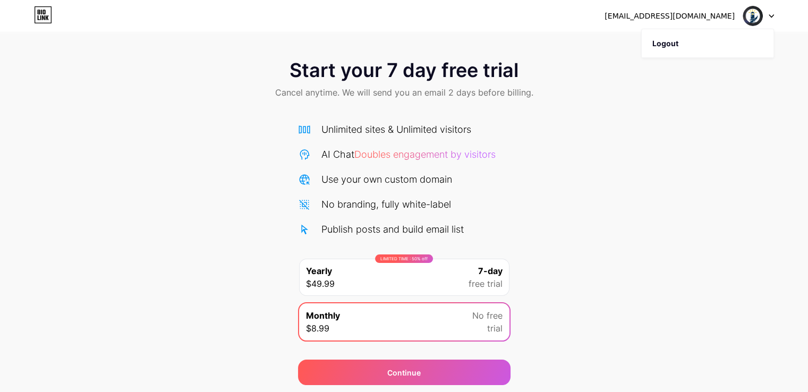 The width and height of the screenshot is (808, 392). What do you see at coordinates (396, 129) in the screenshot?
I see `div: Unlimited sites & Unlimited visitors` at bounding box center [396, 129].